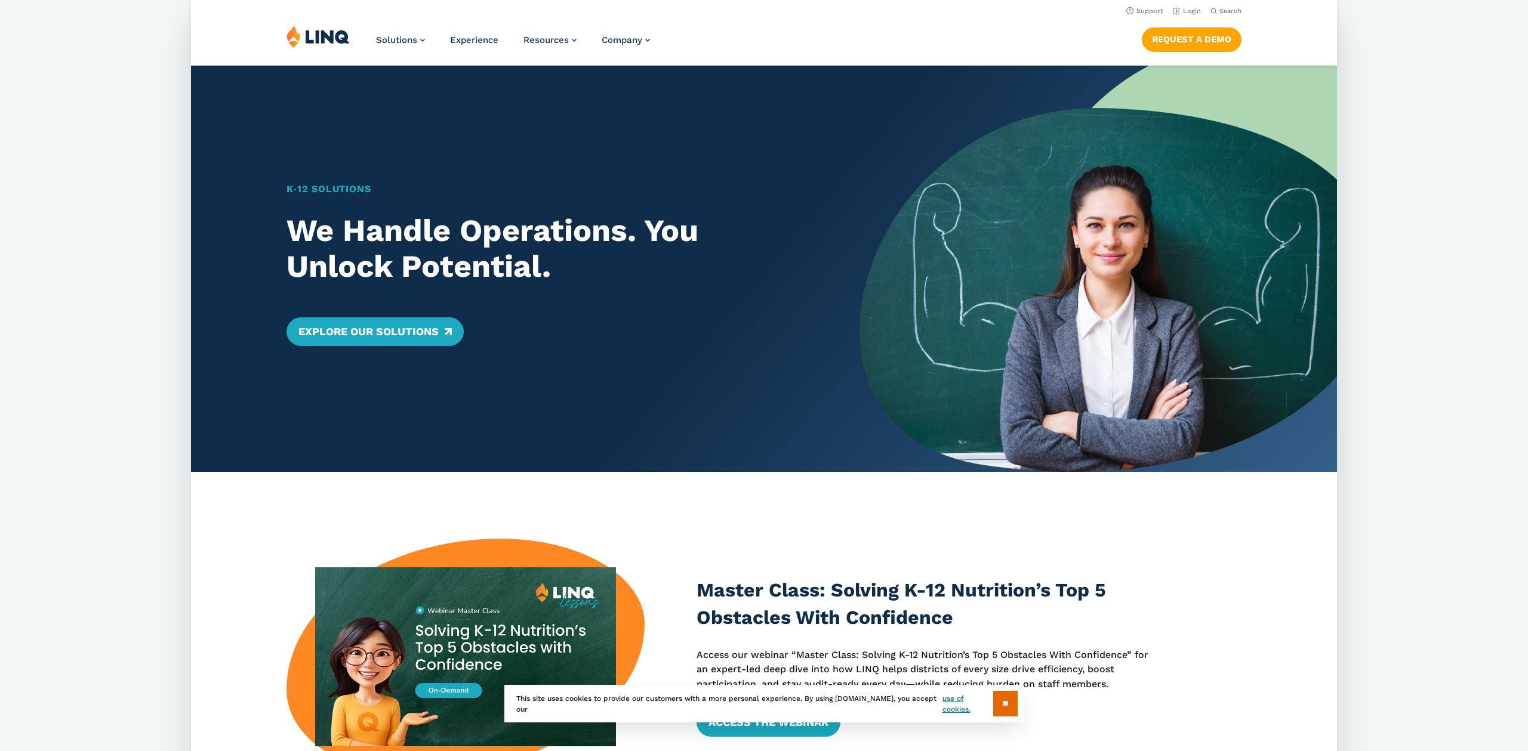  What do you see at coordinates (1226, 11) in the screenshot?
I see `button: Open Search Bar` at bounding box center [1226, 11].